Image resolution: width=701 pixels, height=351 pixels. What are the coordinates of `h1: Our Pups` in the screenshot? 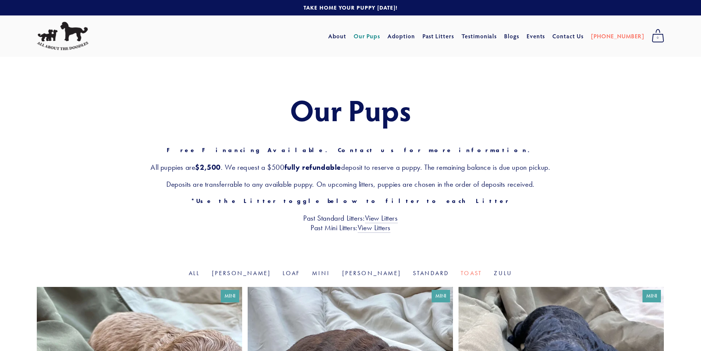 It's located at (351, 110).